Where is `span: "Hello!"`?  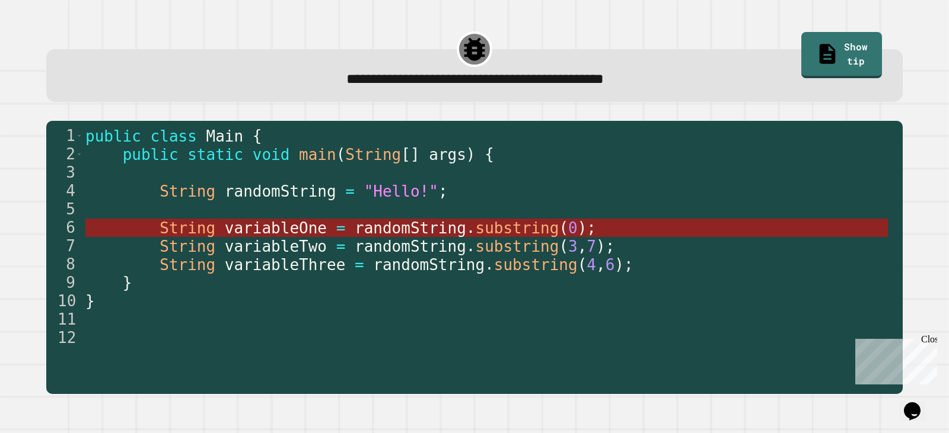 span: "Hello!" is located at coordinates (401, 192).